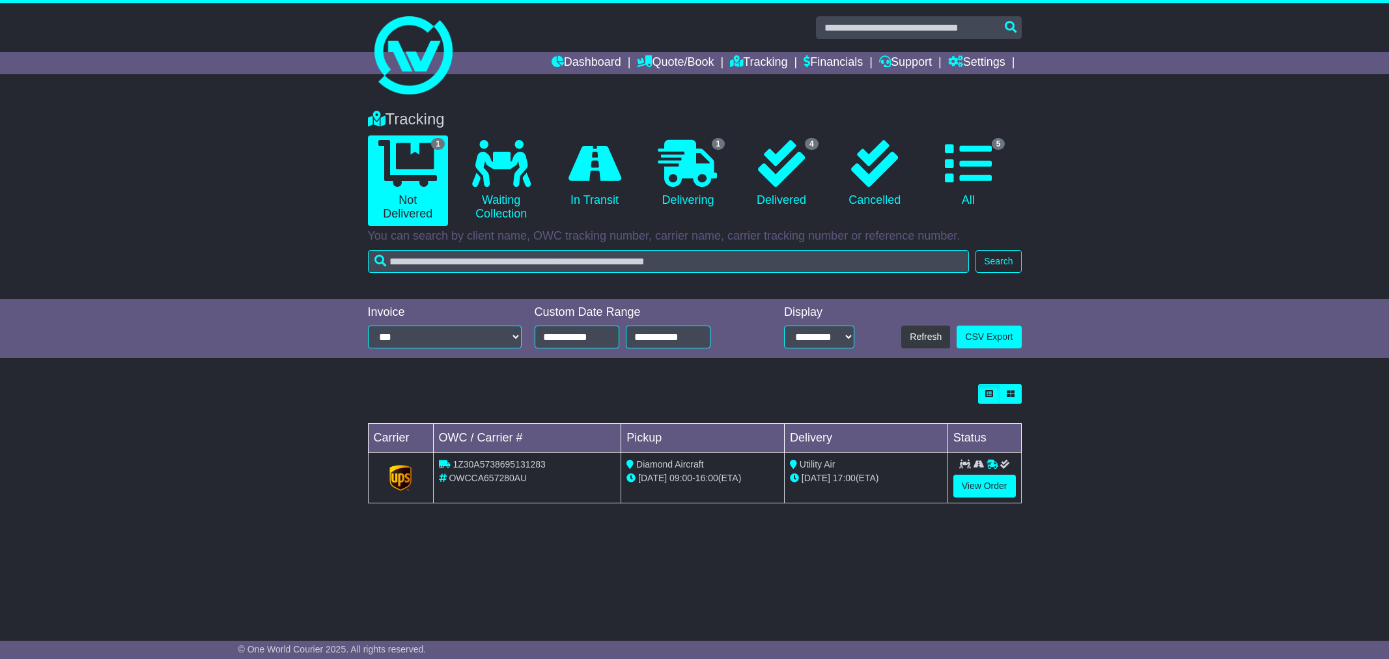 Image resolution: width=1389 pixels, height=659 pixels. What do you see at coordinates (905, 63) in the screenshot?
I see `a: Support` at bounding box center [905, 63].